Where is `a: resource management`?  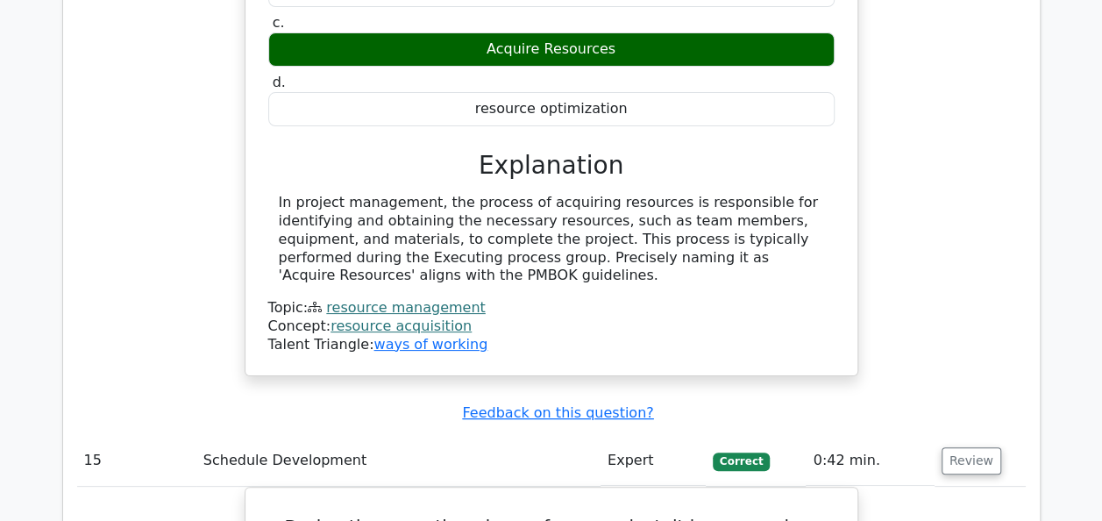
a: resource management is located at coordinates (405, 307).